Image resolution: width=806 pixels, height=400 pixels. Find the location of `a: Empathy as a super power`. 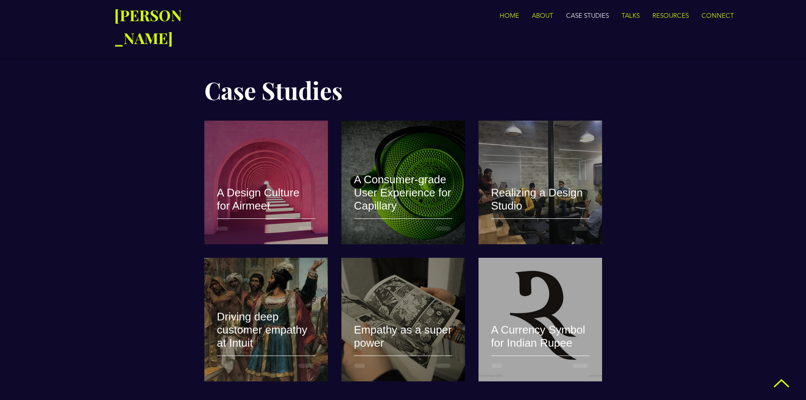

a: Empathy as a super power is located at coordinates (403, 346).